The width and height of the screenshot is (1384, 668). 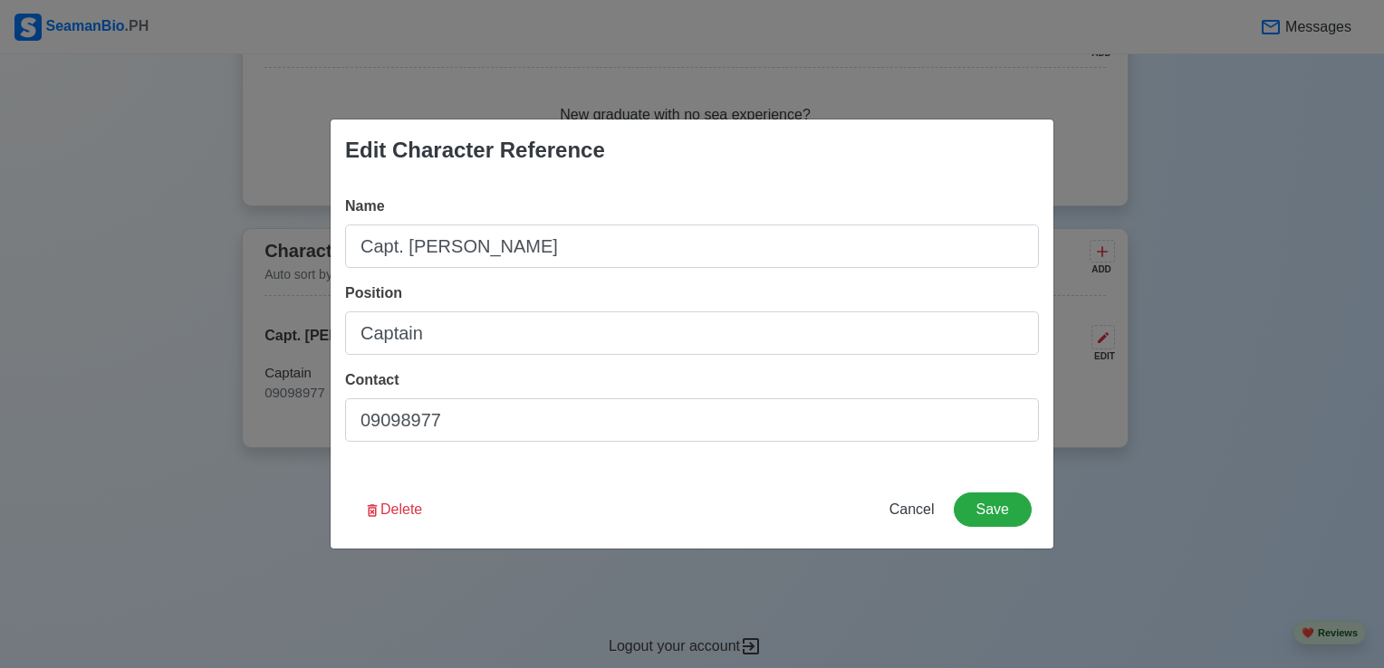 What do you see at coordinates (692, 333) in the screenshot?
I see `input: Ex: Captain` at bounding box center [692, 333].